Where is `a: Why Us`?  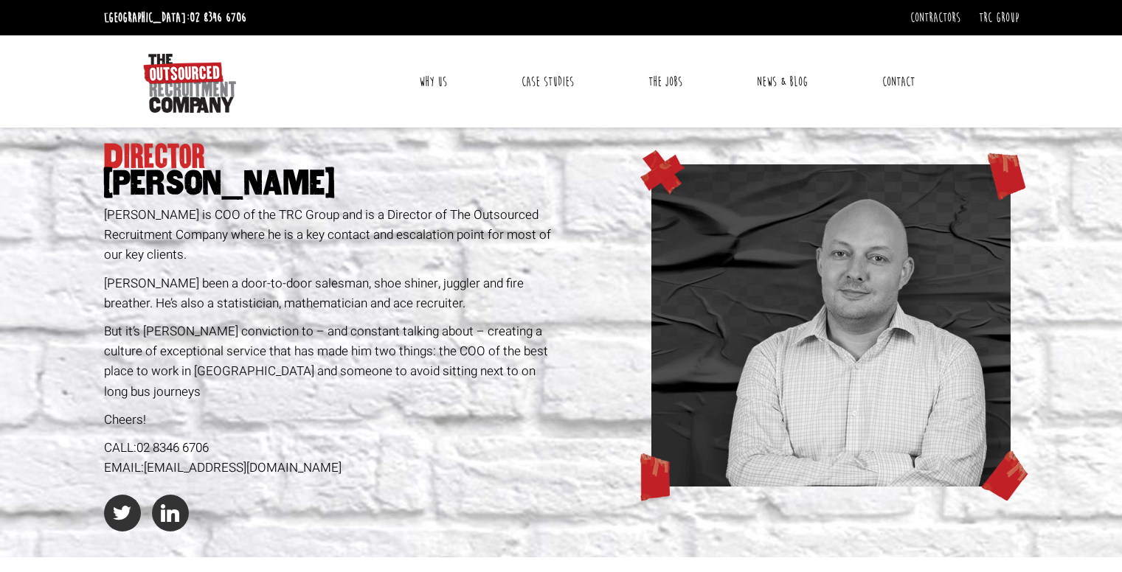 a: Why Us is located at coordinates (433, 82).